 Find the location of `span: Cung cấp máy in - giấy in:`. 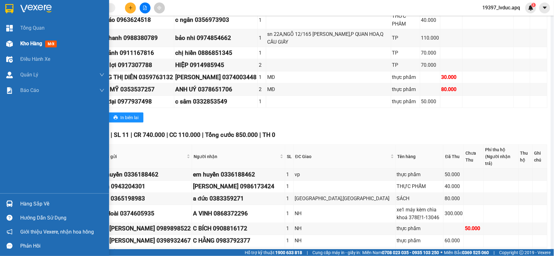

span: Cung cấp máy in - giấy in: is located at coordinates (337, 253).